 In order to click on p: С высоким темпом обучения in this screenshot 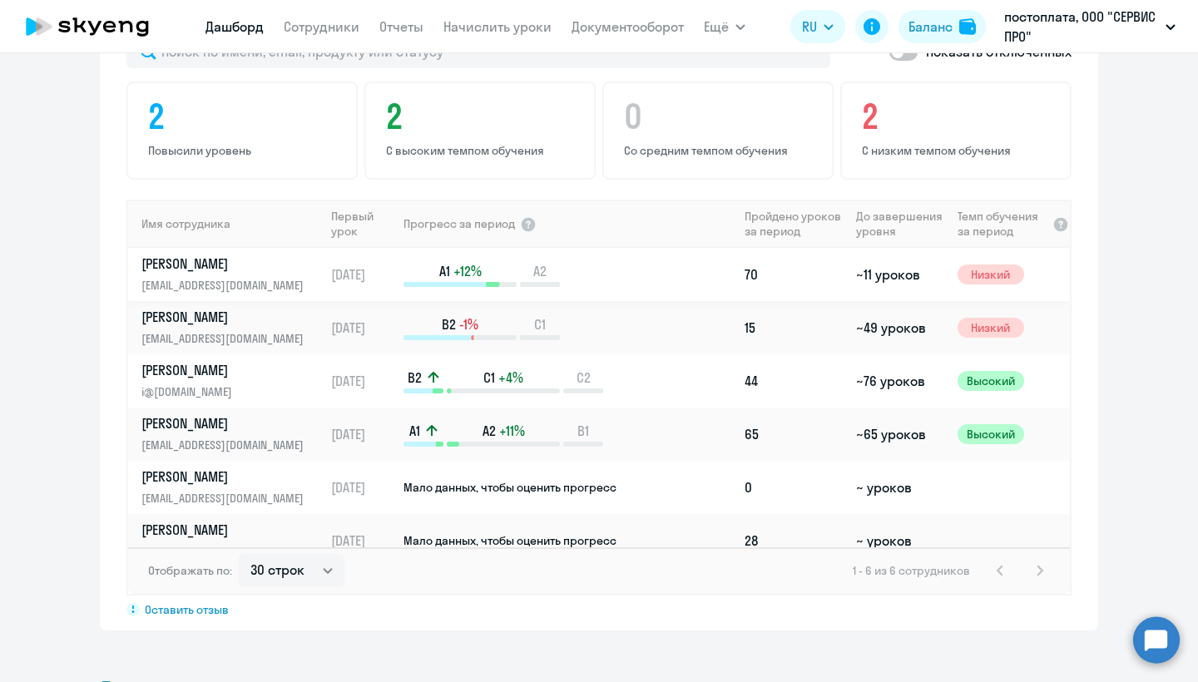, I will do `click(483, 151)`.